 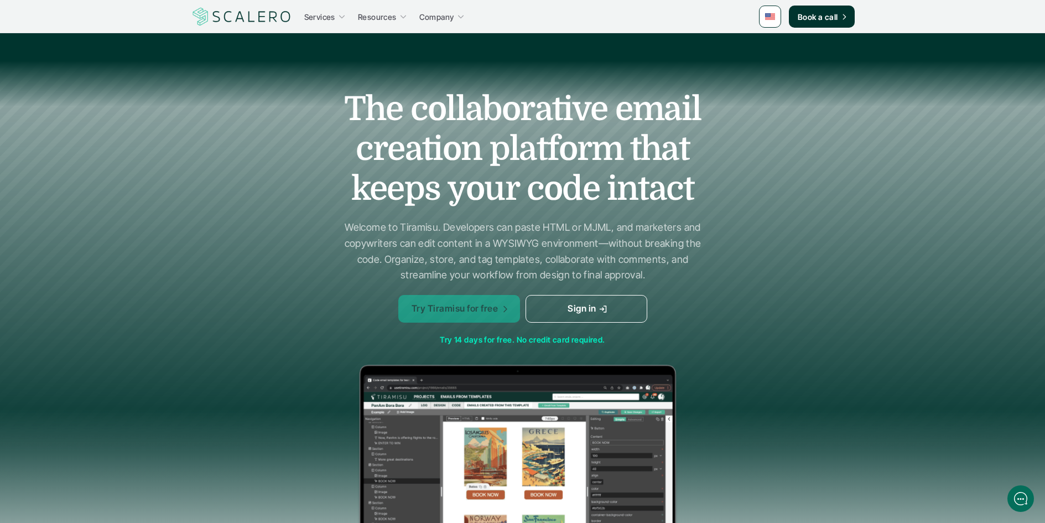 What do you see at coordinates (650, 189) in the screenshot?
I see `span: intact` at bounding box center [650, 189].